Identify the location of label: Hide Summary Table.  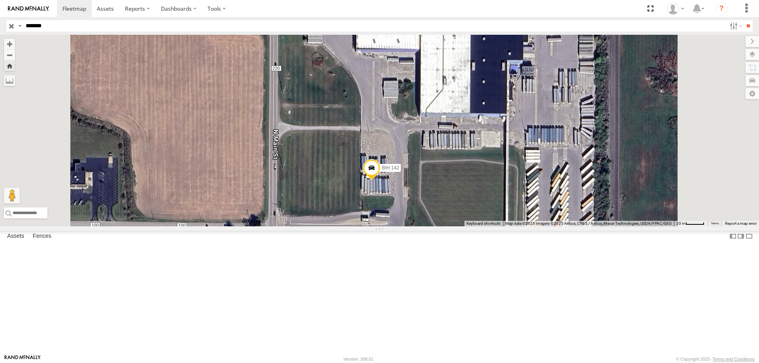
(749, 236).